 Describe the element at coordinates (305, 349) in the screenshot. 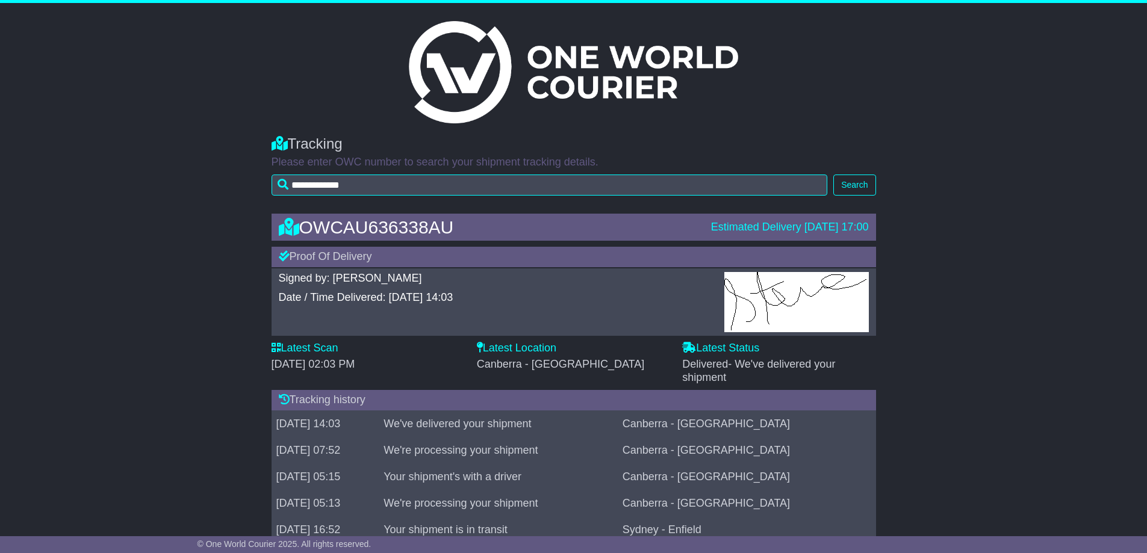

I see `label: Latest Scan` at that location.